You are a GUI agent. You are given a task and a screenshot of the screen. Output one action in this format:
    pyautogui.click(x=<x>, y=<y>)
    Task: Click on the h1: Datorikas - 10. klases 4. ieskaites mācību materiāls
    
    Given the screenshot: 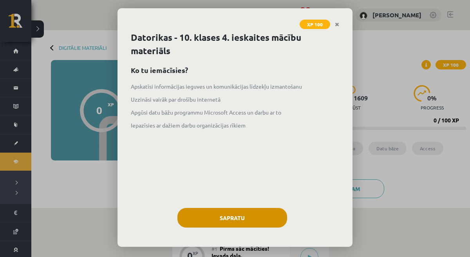 What is the action you would take?
    pyautogui.click(x=235, y=44)
    